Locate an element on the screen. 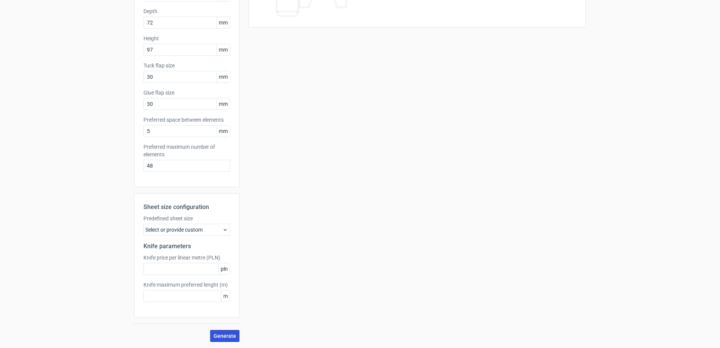 This screenshot has height=348, width=720. label: Tuck flap size is located at coordinates (187, 66).